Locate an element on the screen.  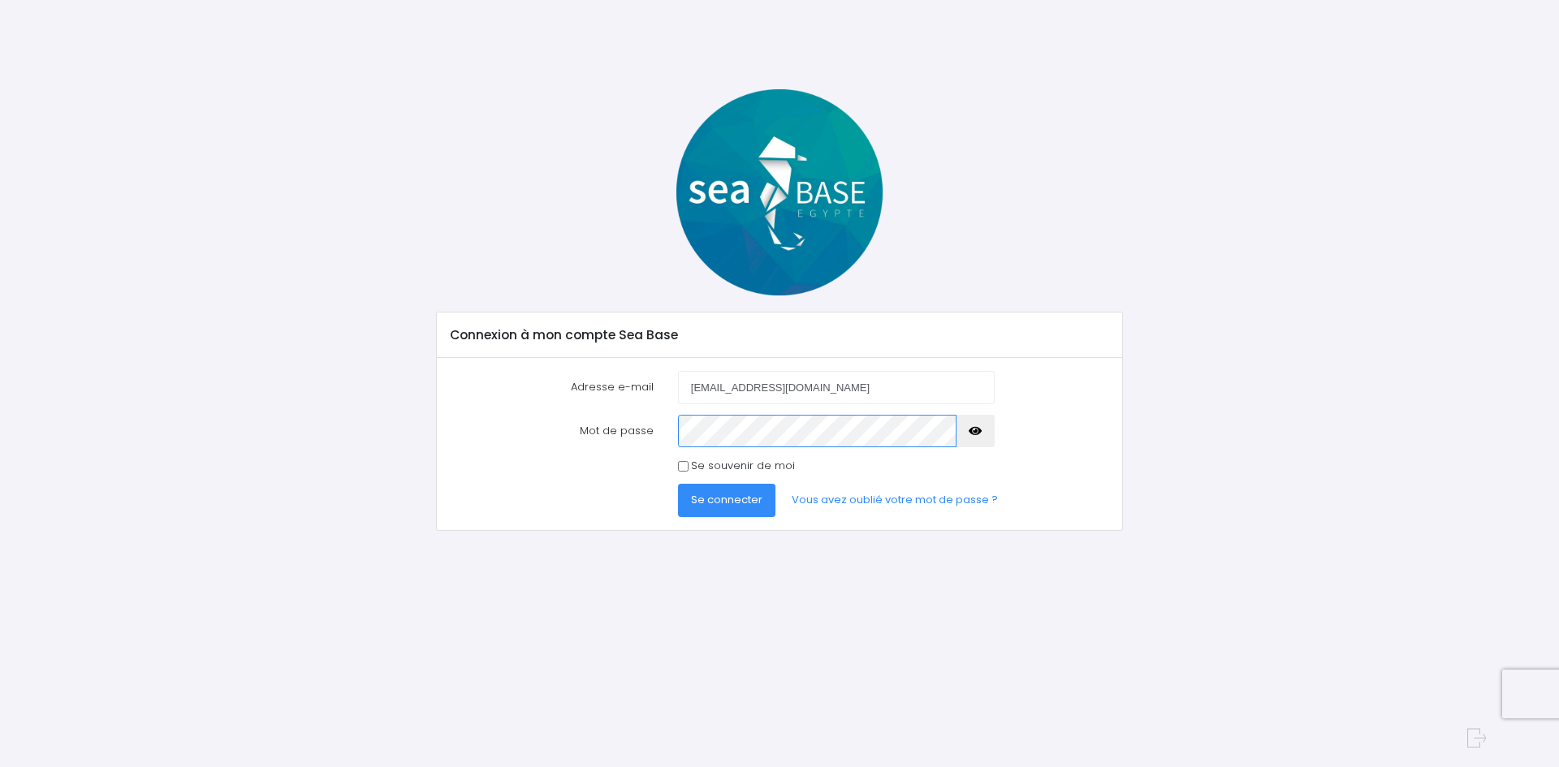
span: Se connecter is located at coordinates (727, 499).